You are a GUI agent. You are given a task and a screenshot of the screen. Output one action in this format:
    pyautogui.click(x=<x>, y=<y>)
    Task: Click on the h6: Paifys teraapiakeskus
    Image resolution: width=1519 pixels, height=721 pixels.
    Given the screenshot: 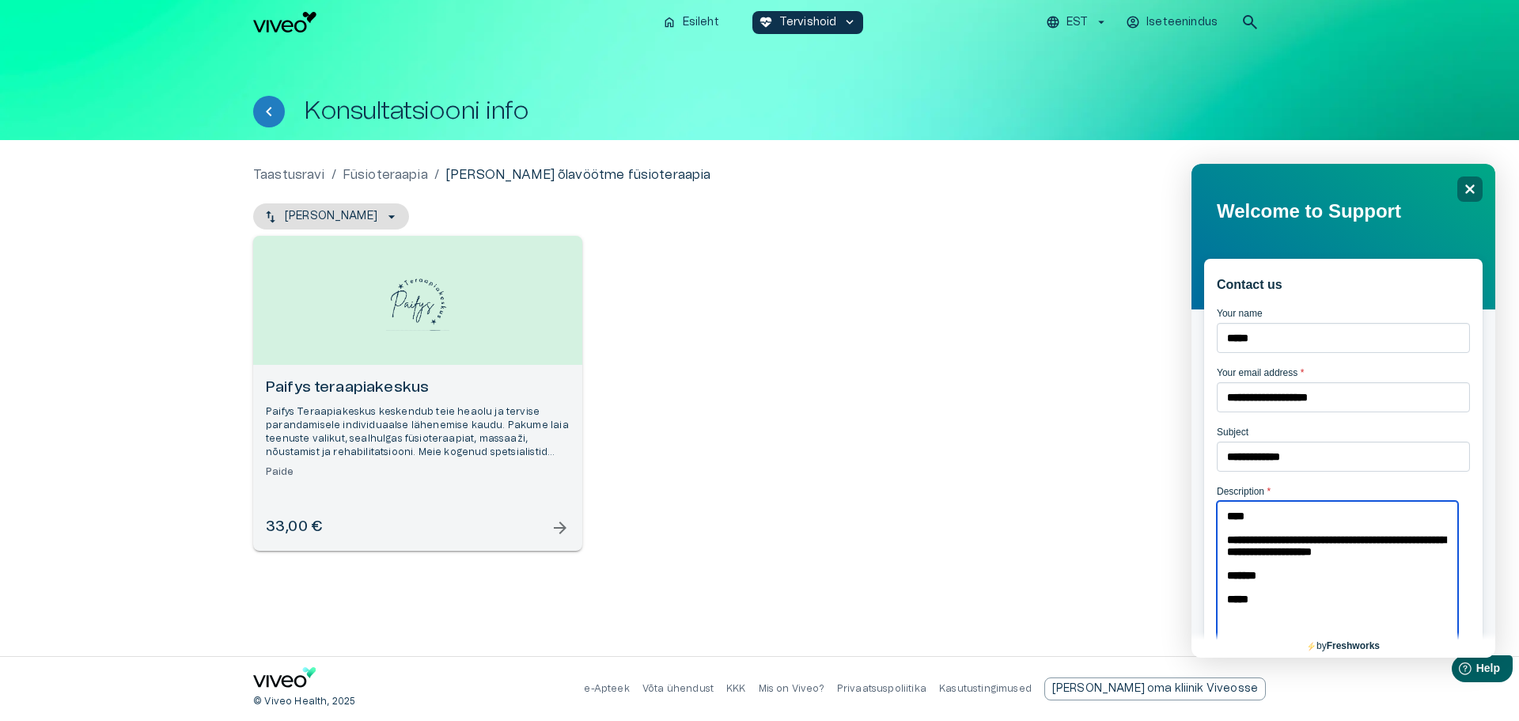 What is the action you would take?
    pyautogui.click(x=418, y=388)
    